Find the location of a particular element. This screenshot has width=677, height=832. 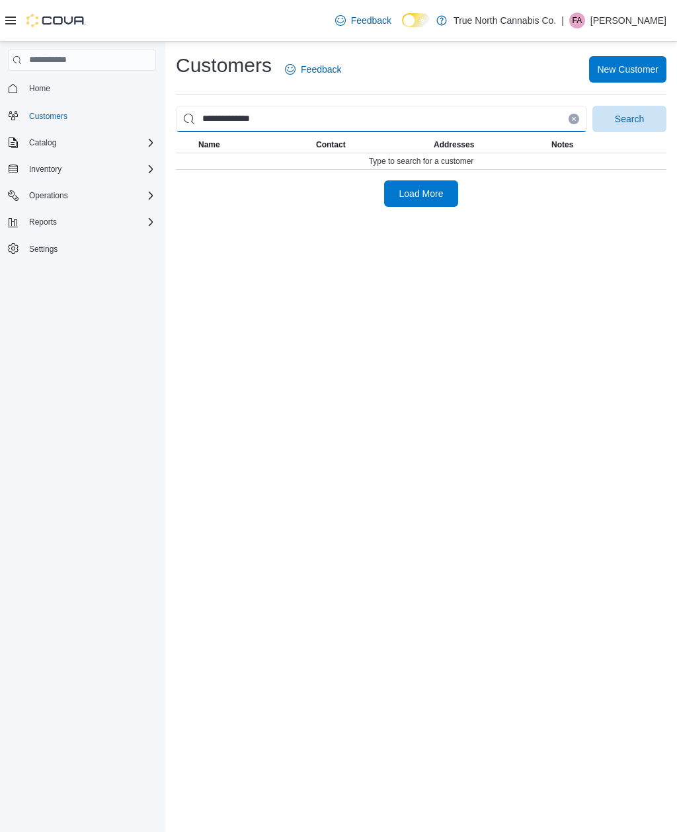

img: Cova is located at coordinates (56, 20).